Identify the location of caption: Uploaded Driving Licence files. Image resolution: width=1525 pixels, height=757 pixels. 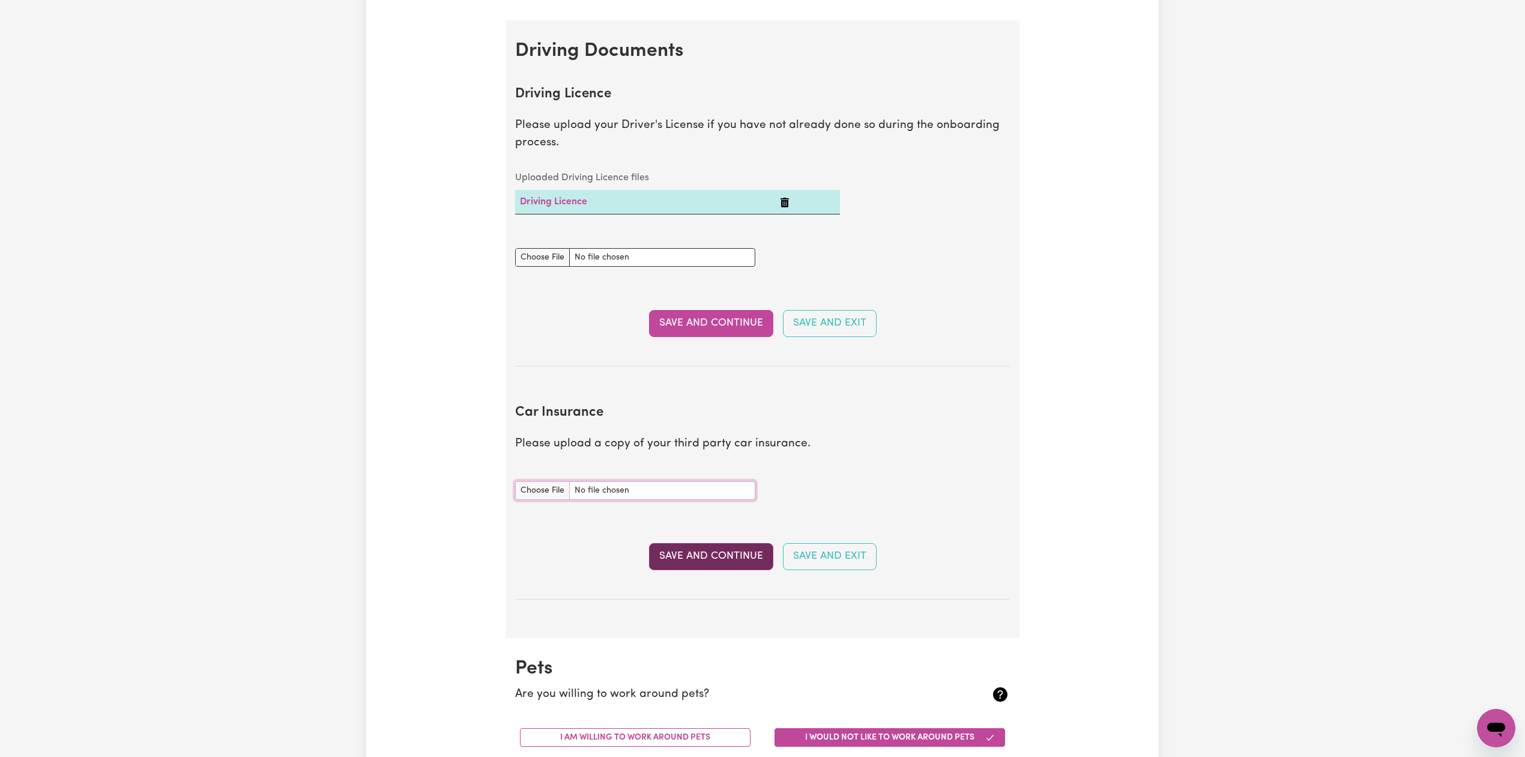
(677, 178).